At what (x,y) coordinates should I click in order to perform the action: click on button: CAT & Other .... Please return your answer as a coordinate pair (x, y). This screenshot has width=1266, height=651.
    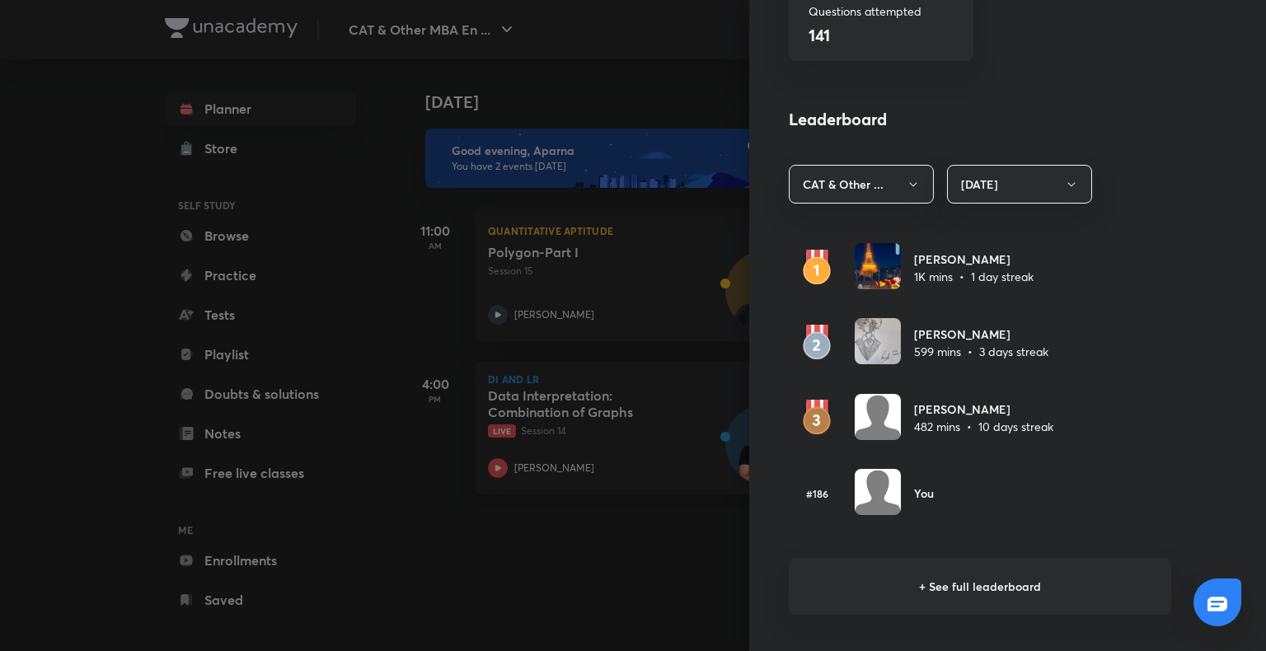
    Looking at the image, I should click on (861, 184).